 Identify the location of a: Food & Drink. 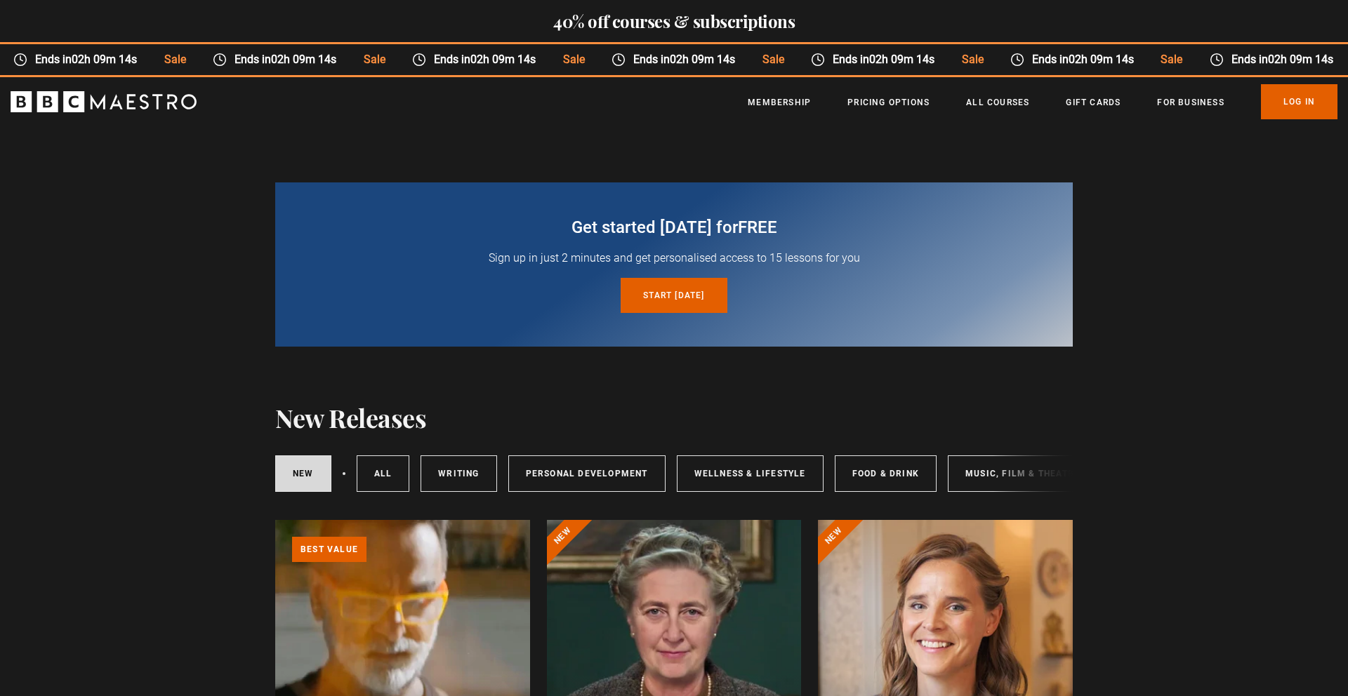
(885, 474).